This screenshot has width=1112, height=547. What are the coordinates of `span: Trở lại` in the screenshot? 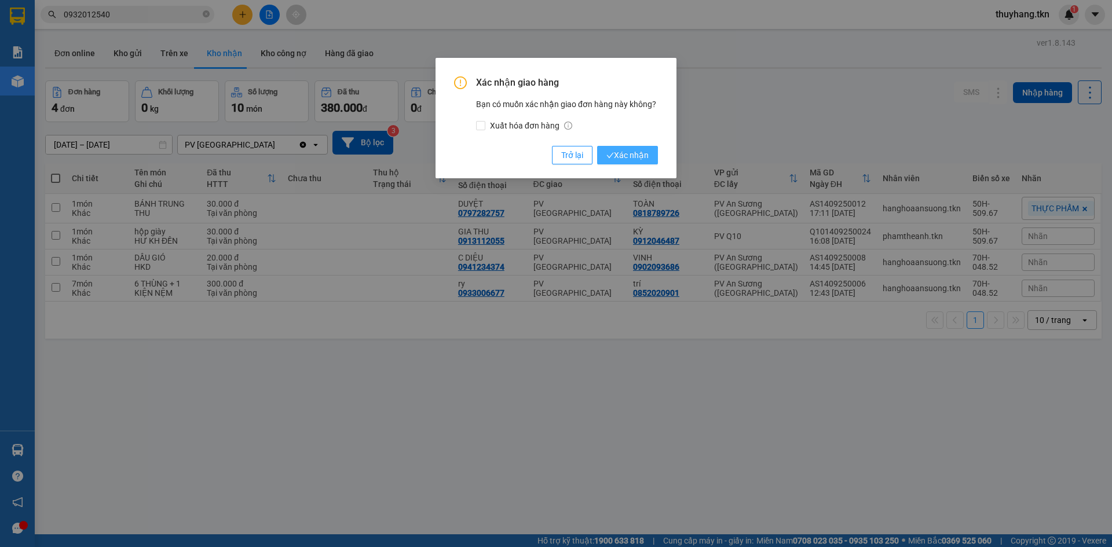 It's located at (572, 155).